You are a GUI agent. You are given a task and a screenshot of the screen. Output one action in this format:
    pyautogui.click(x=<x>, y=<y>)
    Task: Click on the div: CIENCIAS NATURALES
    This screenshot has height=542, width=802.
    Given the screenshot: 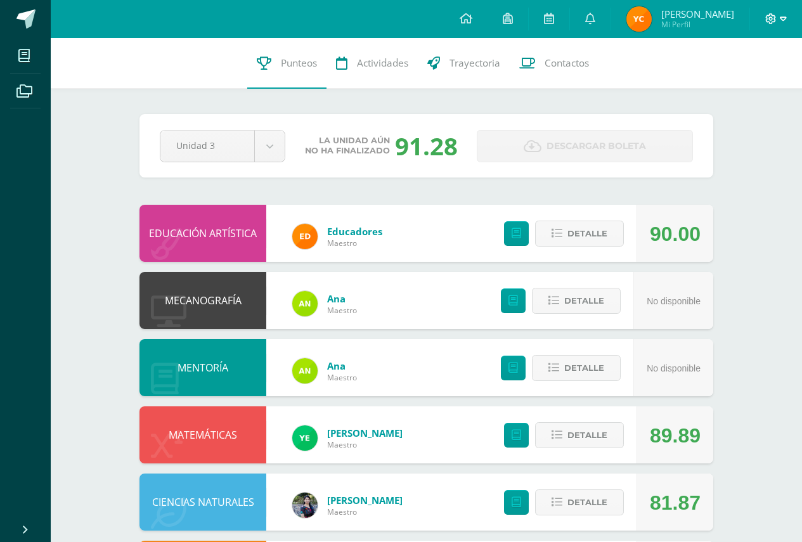 What is the action you would take?
    pyautogui.click(x=203, y=502)
    